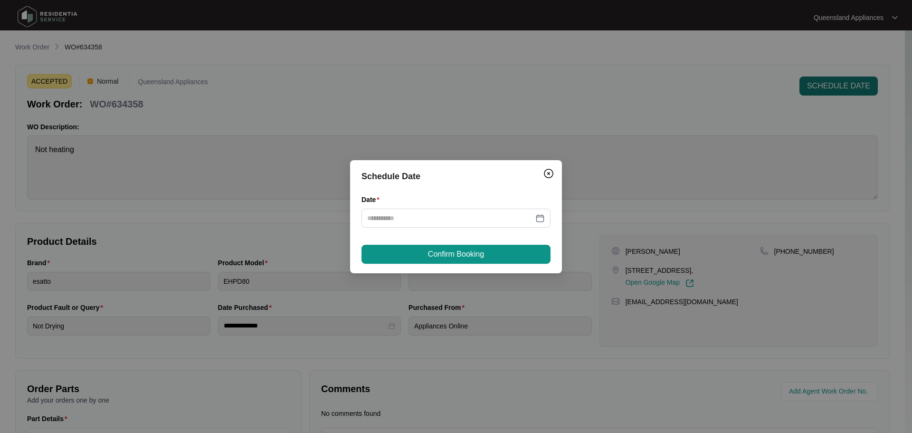 The height and width of the screenshot is (433, 912). I want to click on img: closeCircle, so click(549, 173).